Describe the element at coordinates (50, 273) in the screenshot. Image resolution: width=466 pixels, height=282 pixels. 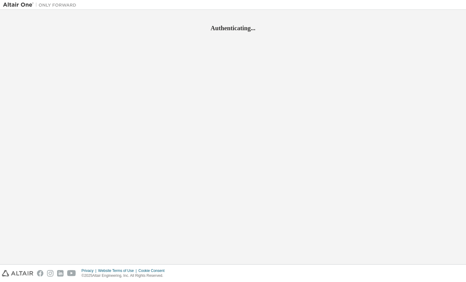
I see `img: instagram.svg` at that location.